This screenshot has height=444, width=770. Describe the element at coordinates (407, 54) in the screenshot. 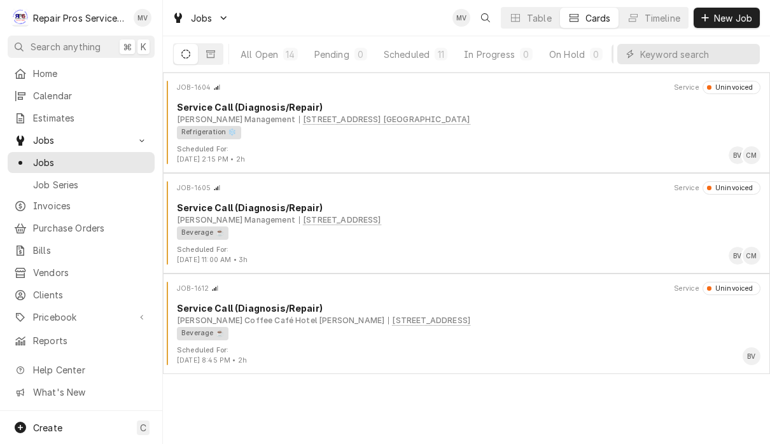

I see `div: Scheduled` at that location.